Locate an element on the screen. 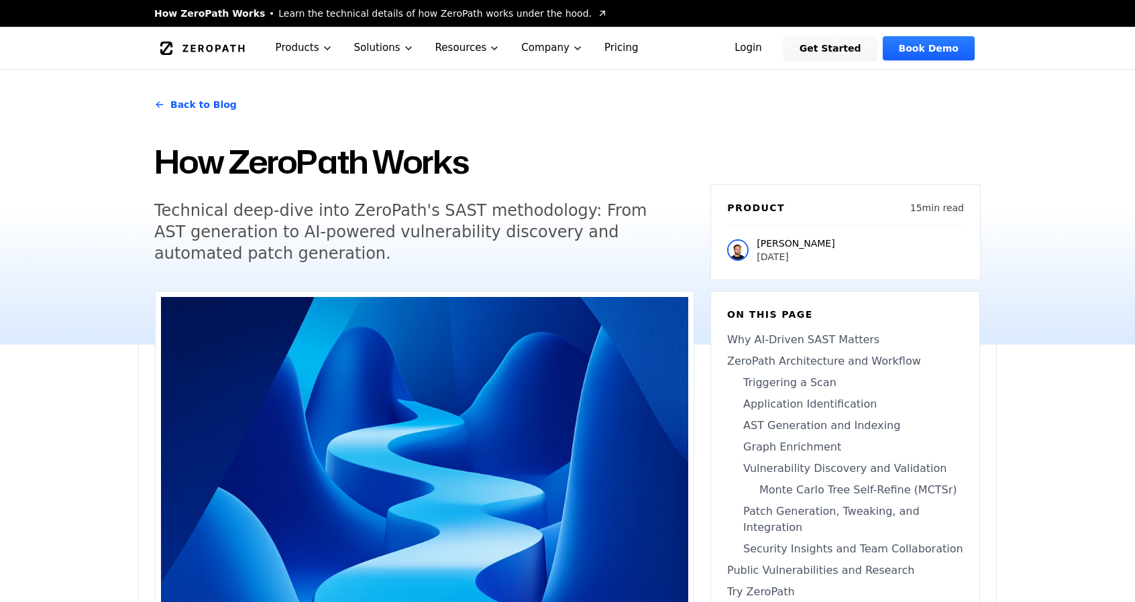 The image size is (1135, 602). a: ZeroPath Architecture and Workflow is located at coordinates (845, 362).